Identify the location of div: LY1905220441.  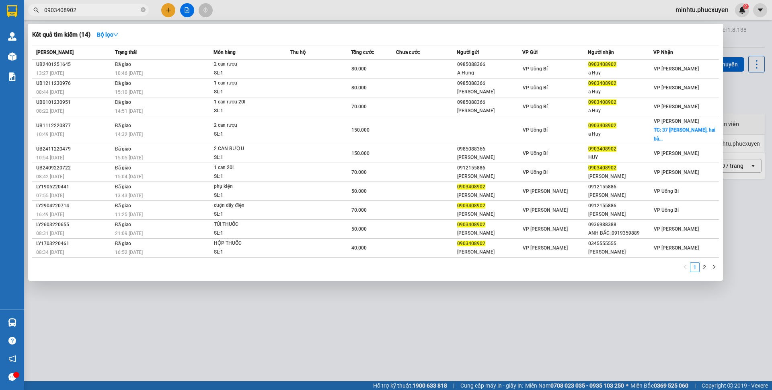
(74, 187).